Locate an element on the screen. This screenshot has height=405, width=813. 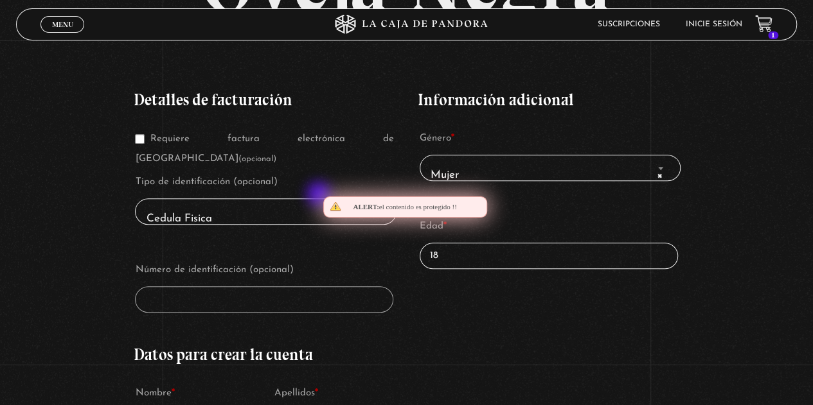
h3: Información adicional is located at coordinates (549, 100).